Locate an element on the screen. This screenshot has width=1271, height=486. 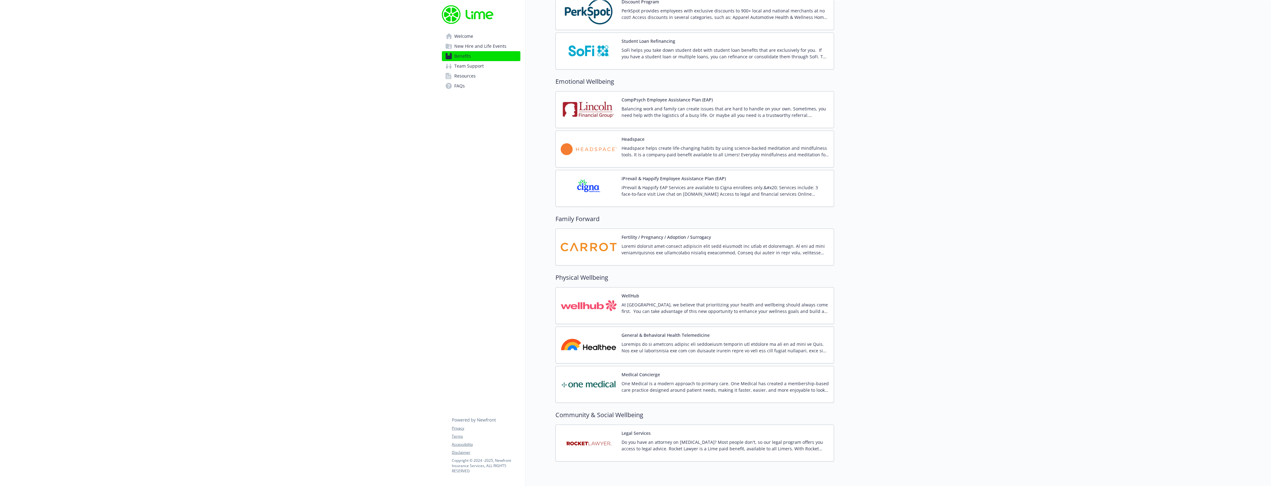
p: One Medical is a modern approach to primary care. One Medical has created a membership-based care... is located at coordinates (725, 387).